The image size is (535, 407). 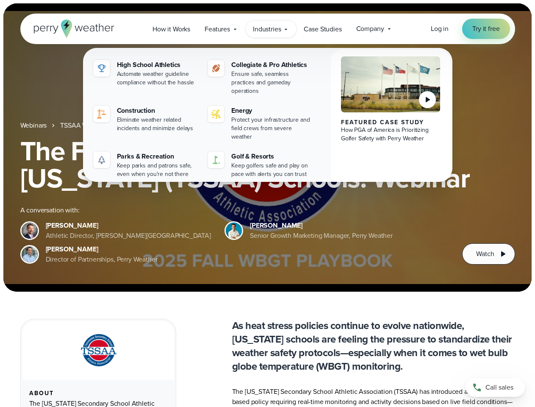 What do you see at coordinates (391, 134) in the screenshot?
I see `div: How PGA of America is Prioritizing Golfer Safety with Perry Weather` at bounding box center [391, 134].